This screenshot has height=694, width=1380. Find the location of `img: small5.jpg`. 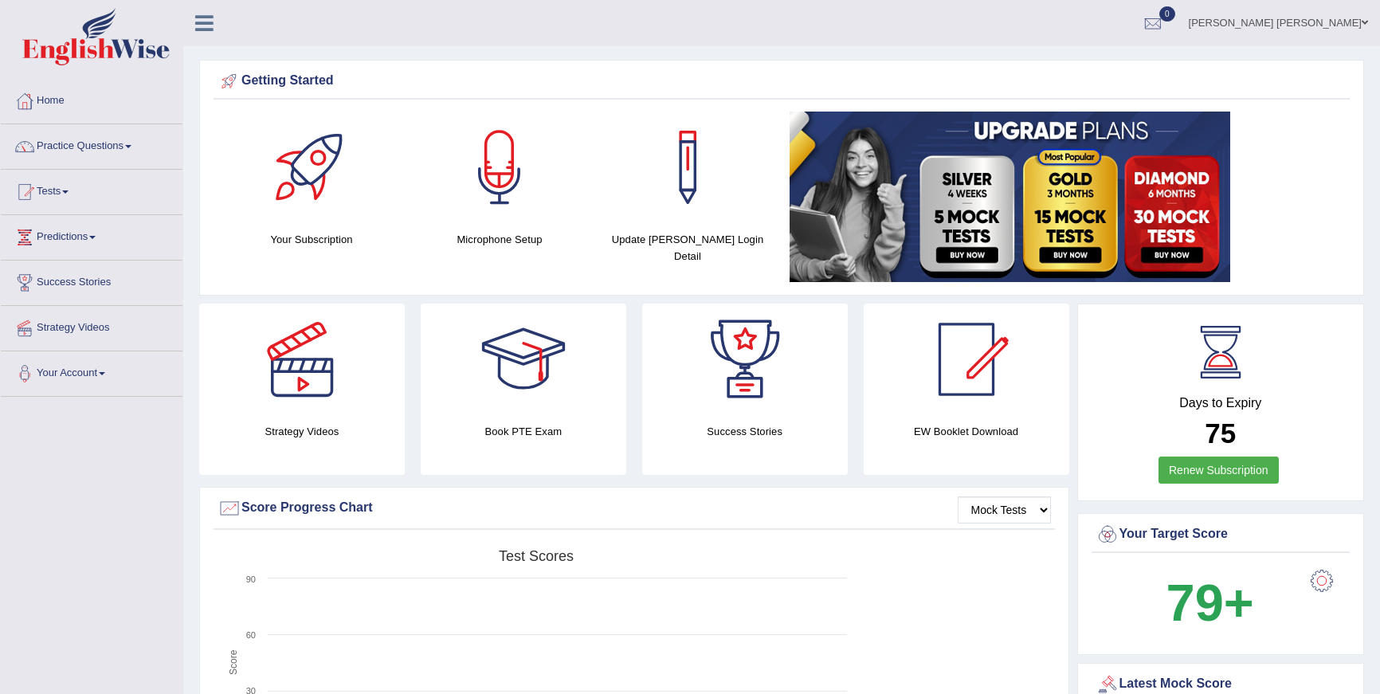

img: small5.jpg is located at coordinates (1010, 197).